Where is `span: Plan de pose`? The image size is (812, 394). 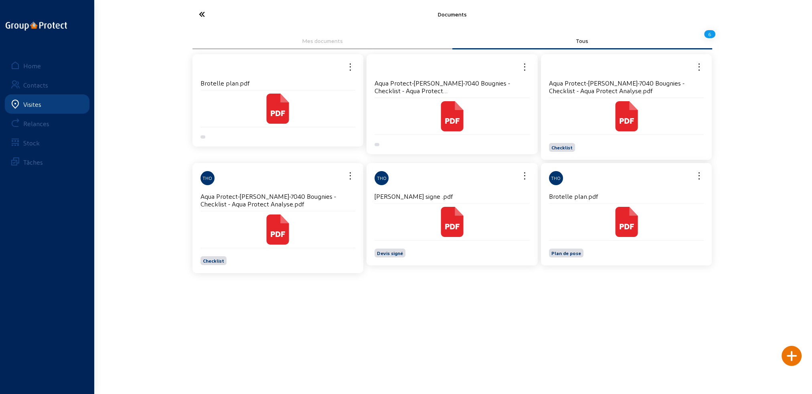 span: Plan de pose is located at coordinates (567, 253).